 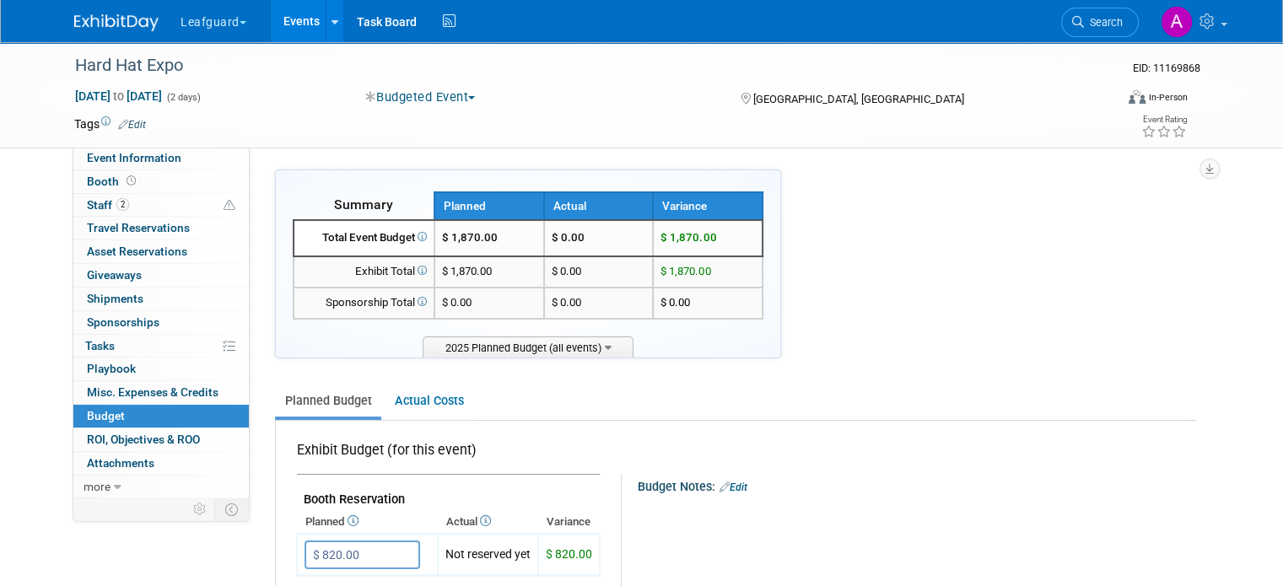 What do you see at coordinates (121, 463) in the screenshot?
I see `span: Attachments` at bounding box center [121, 463].